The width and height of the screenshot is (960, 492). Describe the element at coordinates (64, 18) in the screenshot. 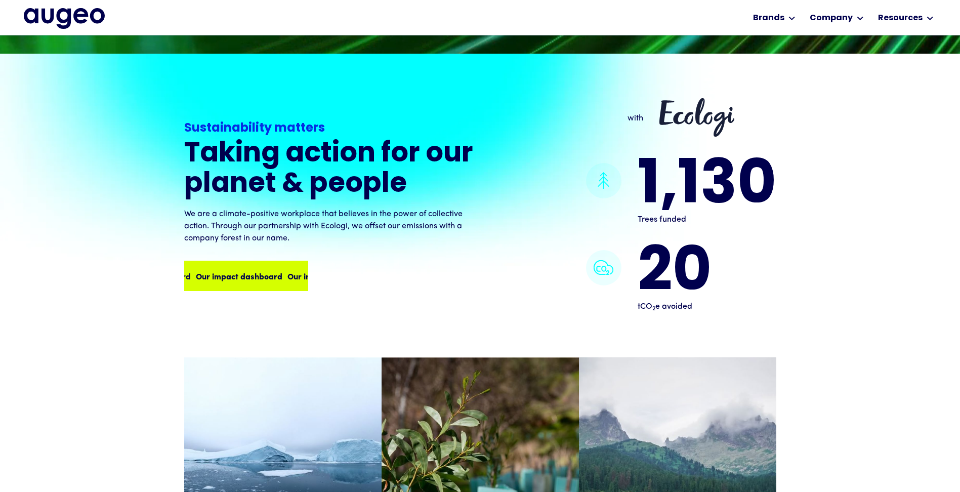

I see `a: home` at that location.